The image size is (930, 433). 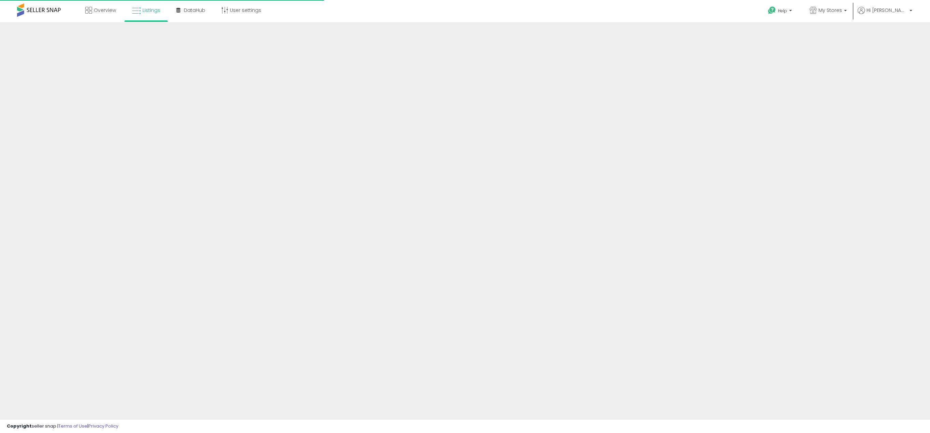 What do you see at coordinates (151, 10) in the screenshot?
I see `span: Listings` at bounding box center [151, 10].